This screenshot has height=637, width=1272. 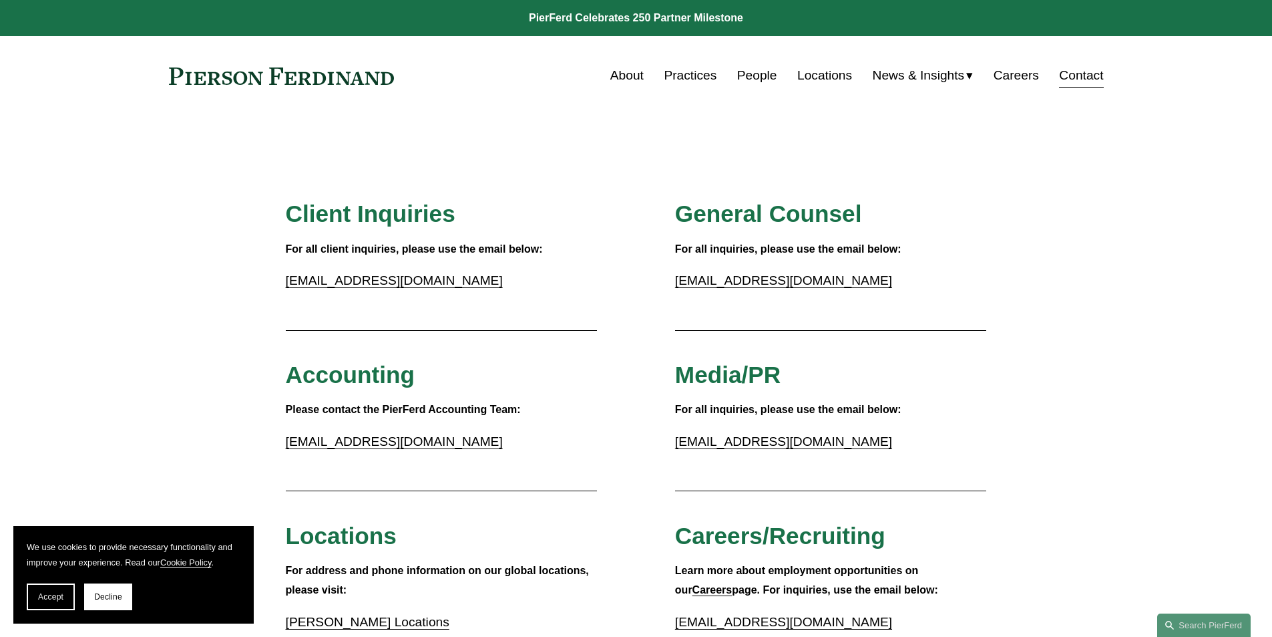 What do you see at coordinates (51, 596) in the screenshot?
I see `button: Accept` at bounding box center [51, 596].